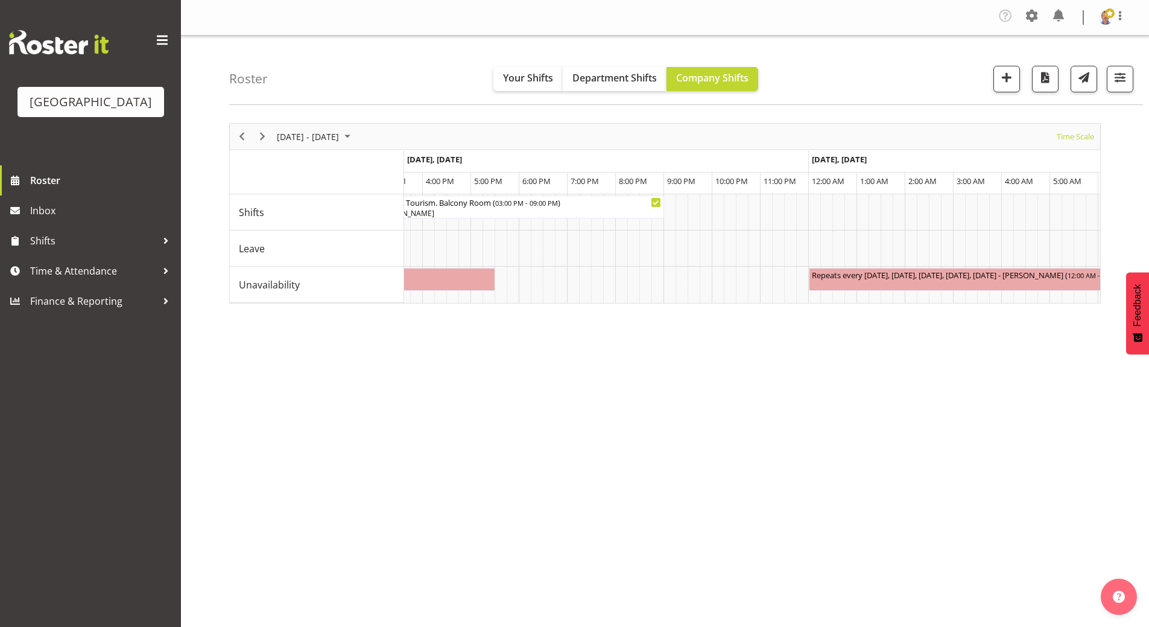 This screenshot has width=1149, height=627. What do you see at coordinates (1138, 313) in the screenshot?
I see `button: Feedback - Show survey` at bounding box center [1138, 313].